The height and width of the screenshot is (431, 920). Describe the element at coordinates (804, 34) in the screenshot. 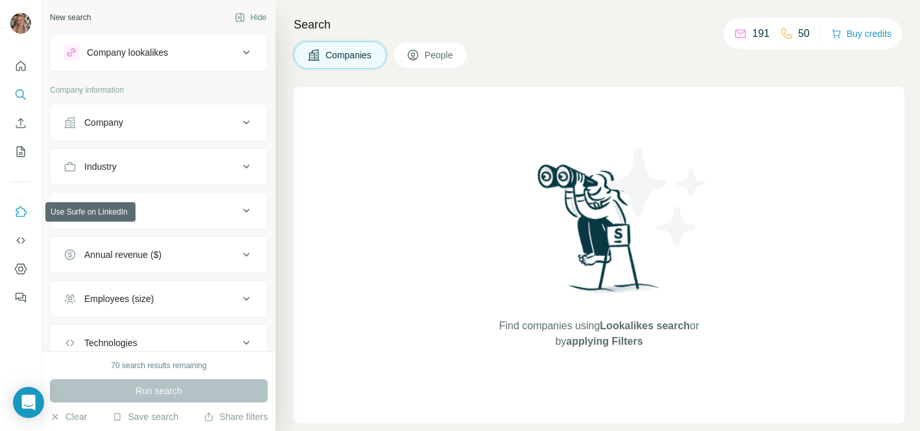

I see `p: 50` at that location.